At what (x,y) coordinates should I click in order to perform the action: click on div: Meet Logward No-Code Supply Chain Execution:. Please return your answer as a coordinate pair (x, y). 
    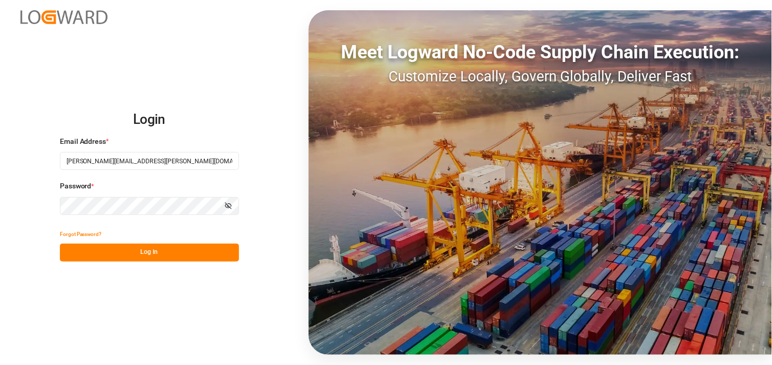
    Looking at the image, I should click on (540, 52).